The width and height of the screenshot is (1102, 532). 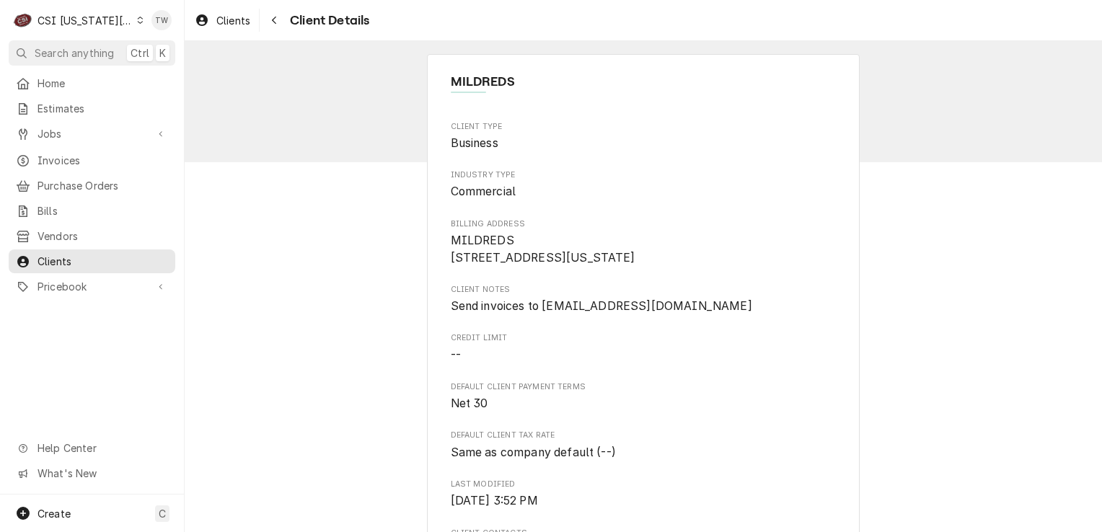 What do you see at coordinates (102, 236) in the screenshot?
I see `span: Vendors` at bounding box center [102, 236].